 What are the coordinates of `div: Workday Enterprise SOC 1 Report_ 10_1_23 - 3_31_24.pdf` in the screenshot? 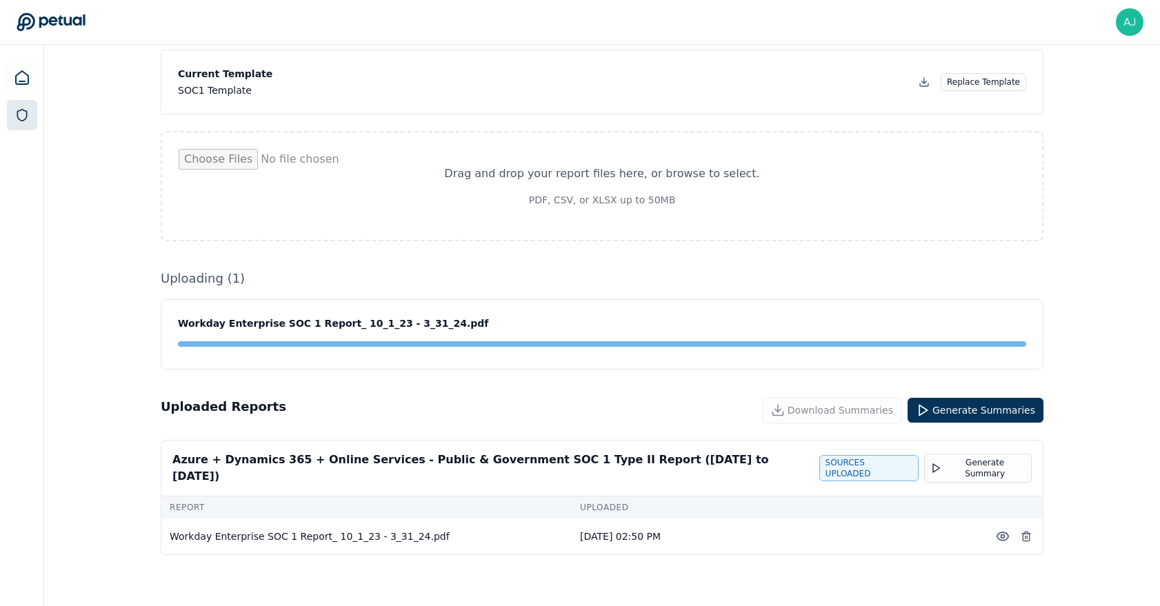 It's located at (602, 323).